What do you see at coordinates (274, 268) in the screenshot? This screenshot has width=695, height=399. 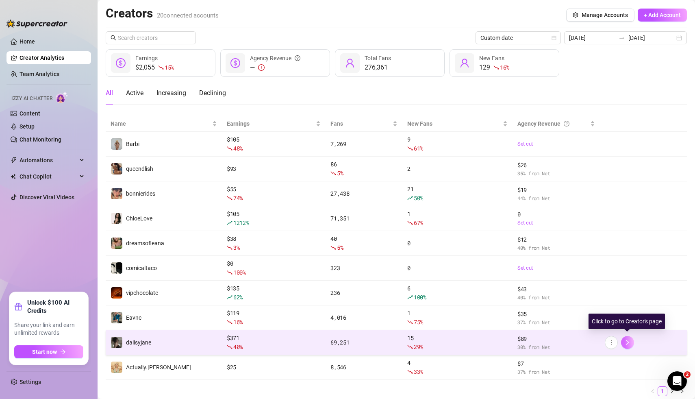 I see `div: $ 0` at bounding box center [274, 268].